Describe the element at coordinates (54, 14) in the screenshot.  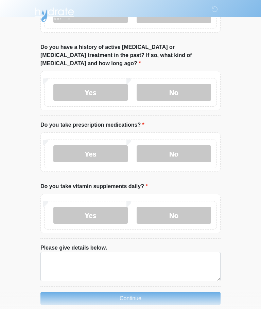
I see `img: Hydrate IV Bar - Arcadia Logo` at that location.